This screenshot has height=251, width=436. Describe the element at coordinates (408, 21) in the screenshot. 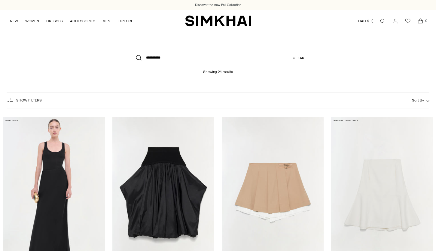

I see `a: Wishlist` at that location.